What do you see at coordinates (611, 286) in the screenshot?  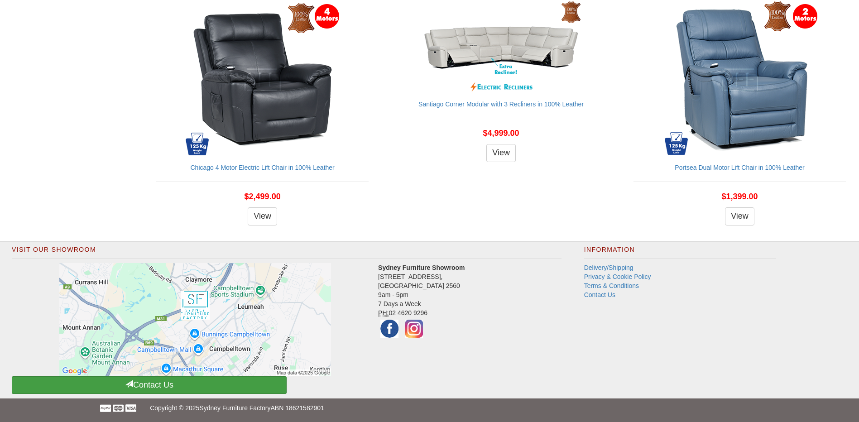 I see `a: Terms & Conditions` at bounding box center [611, 286].